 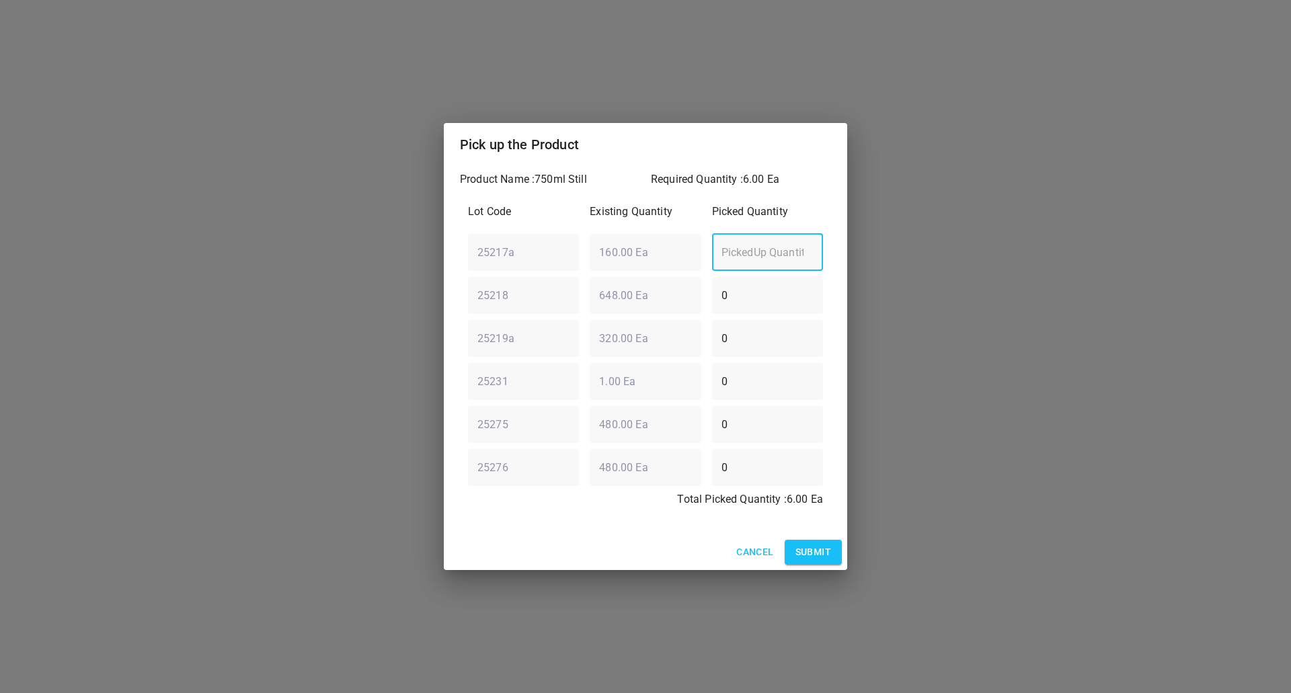 I want to click on p: Total Picked Quantity : 6.00 Ea, so click(x=645, y=499).